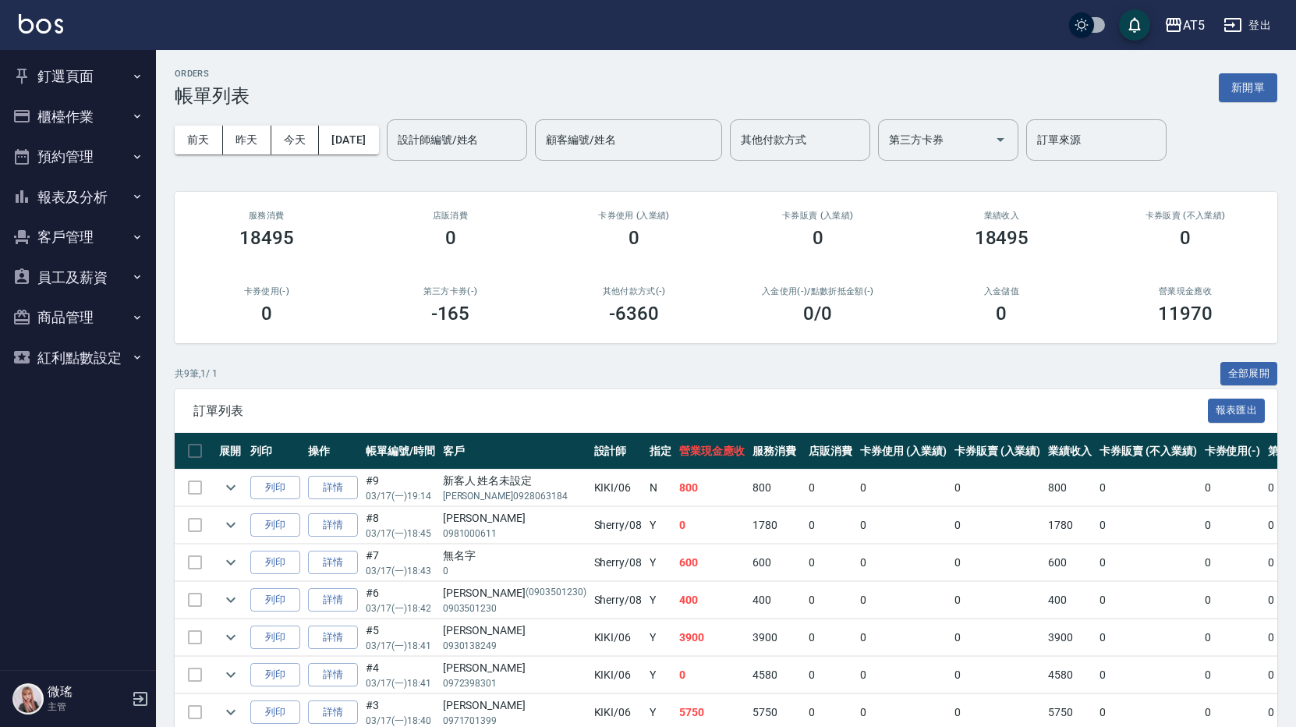 This screenshot has height=727, width=1296. I want to click on td: #7, so click(400, 562).